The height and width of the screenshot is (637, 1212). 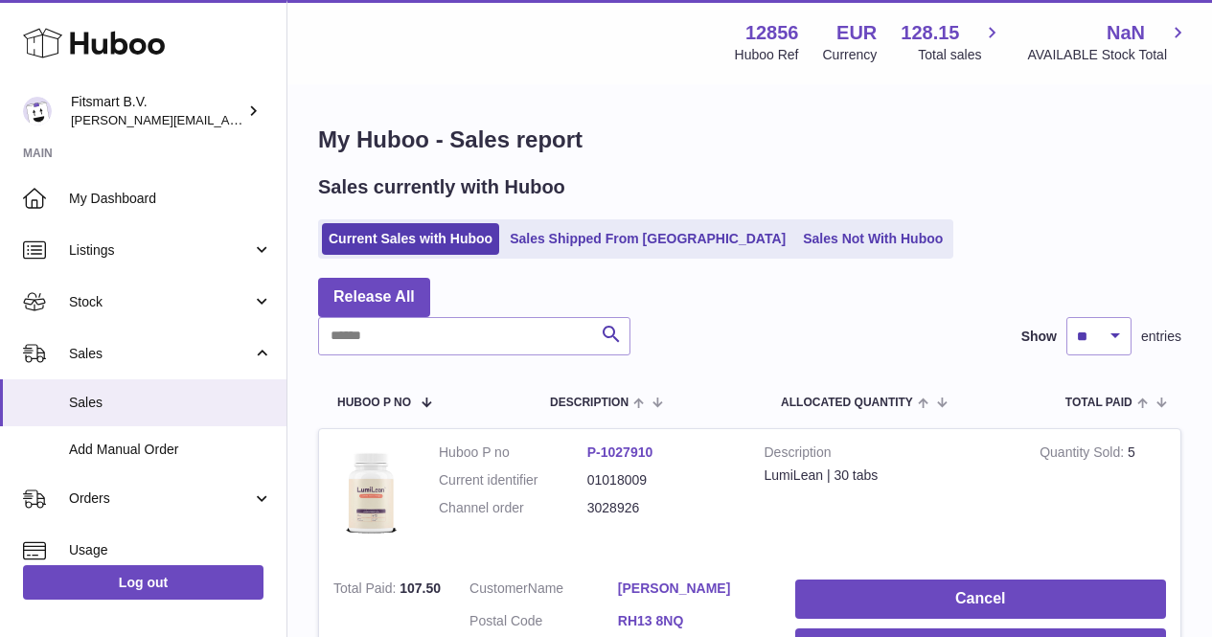 What do you see at coordinates (171, 550) in the screenshot?
I see `span: Usage` at bounding box center [171, 550].